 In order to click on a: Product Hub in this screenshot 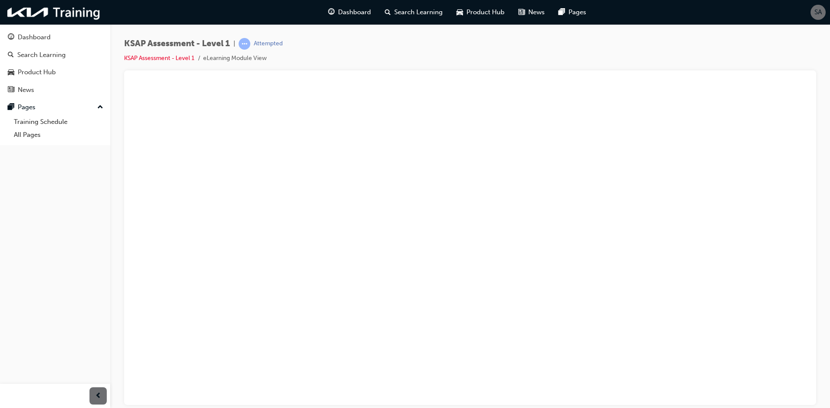, I will do `click(55, 72)`.